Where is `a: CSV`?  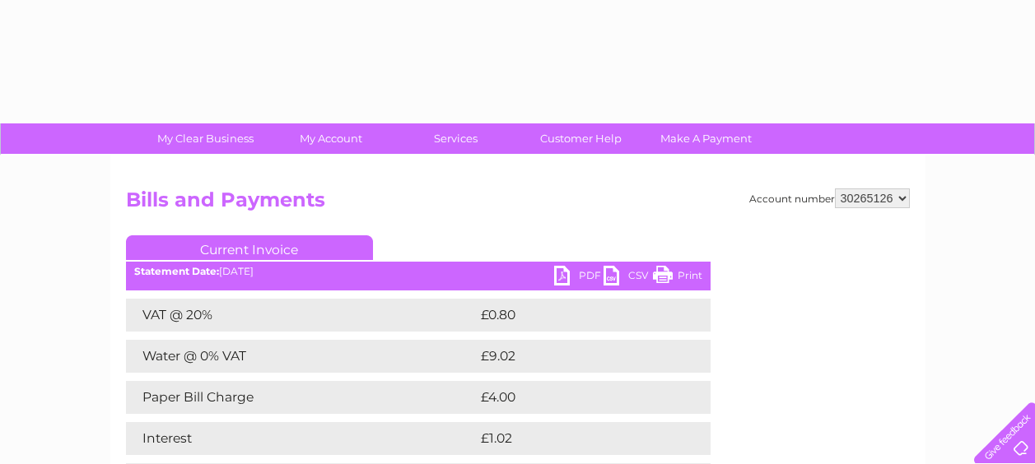 a: CSV is located at coordinates (628, 277).